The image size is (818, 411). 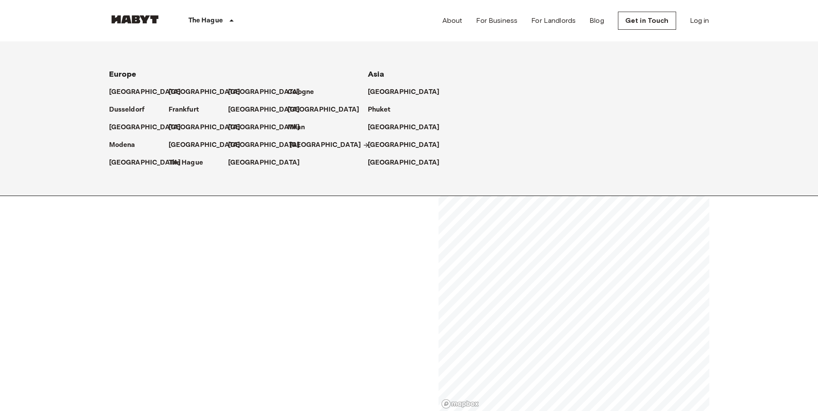 What do you see at coordinates (122, 145) in the screenshot?
I see `p: Modena` at bounding box center [122, 145].